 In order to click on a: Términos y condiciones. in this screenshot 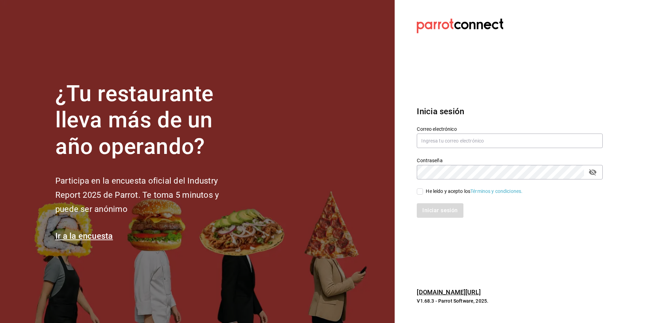, I will do `click(496, 191)`.